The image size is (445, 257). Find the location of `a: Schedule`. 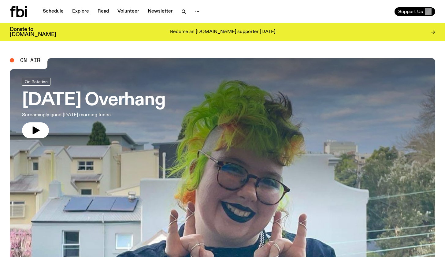

a: Schedule is located at coordinates (53, 12).